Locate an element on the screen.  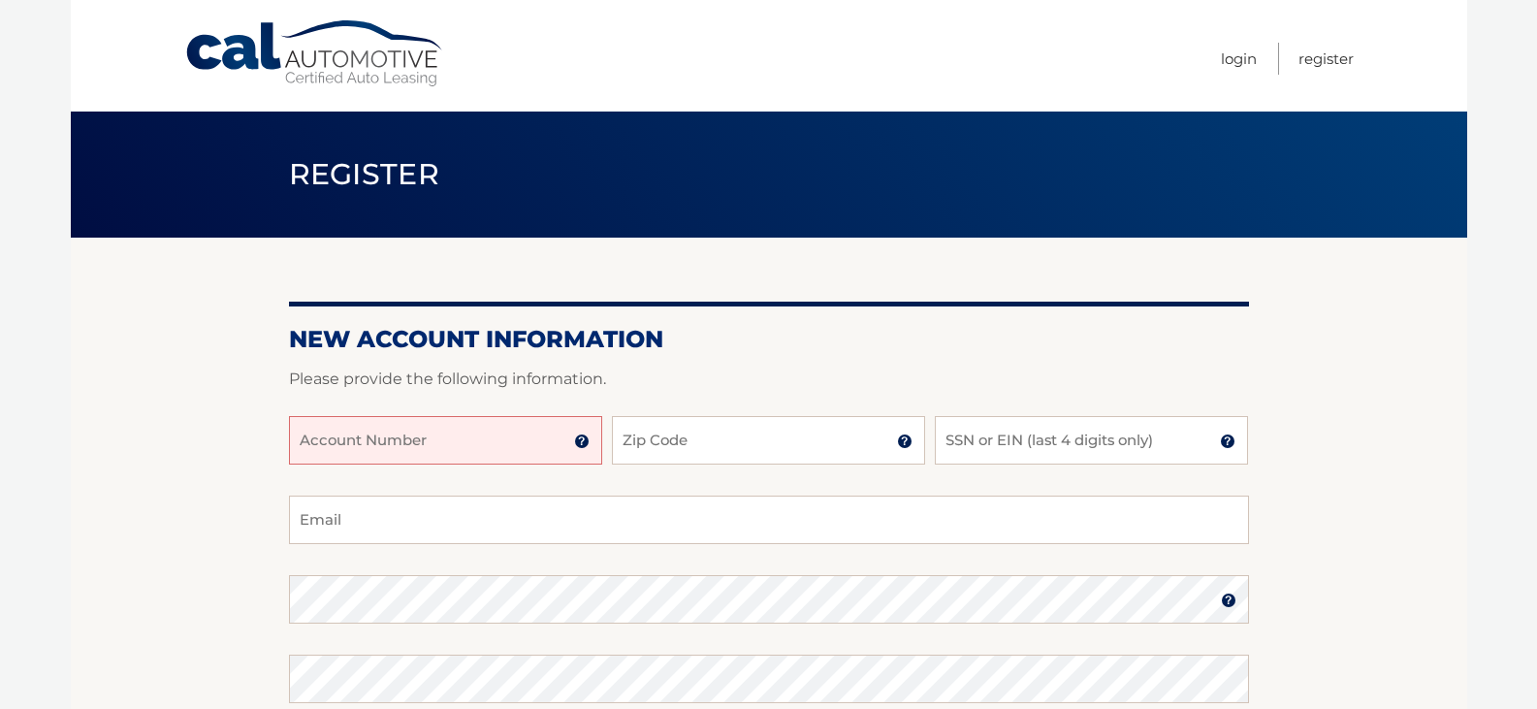
input: Email is located at coordinates (769, 520).